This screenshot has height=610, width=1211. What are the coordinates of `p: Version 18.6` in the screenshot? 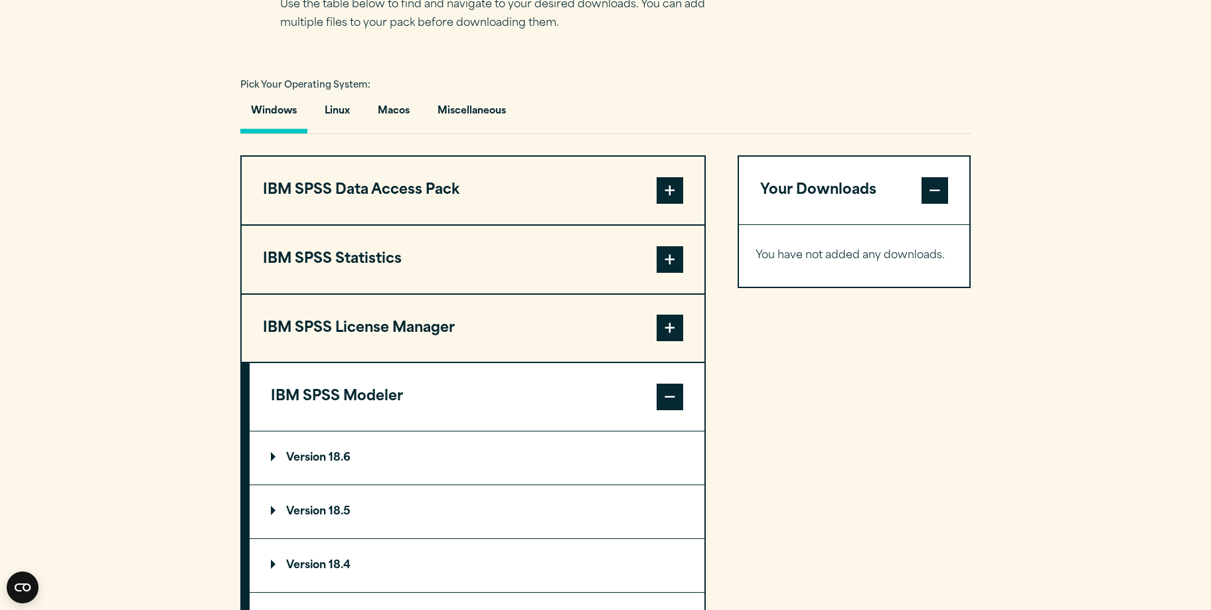 It's located at (311, 458).